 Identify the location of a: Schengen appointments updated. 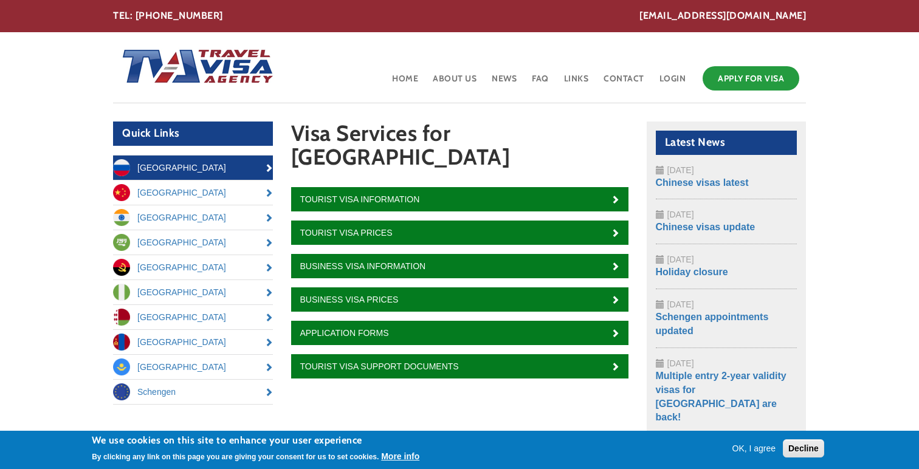
(712, 324).